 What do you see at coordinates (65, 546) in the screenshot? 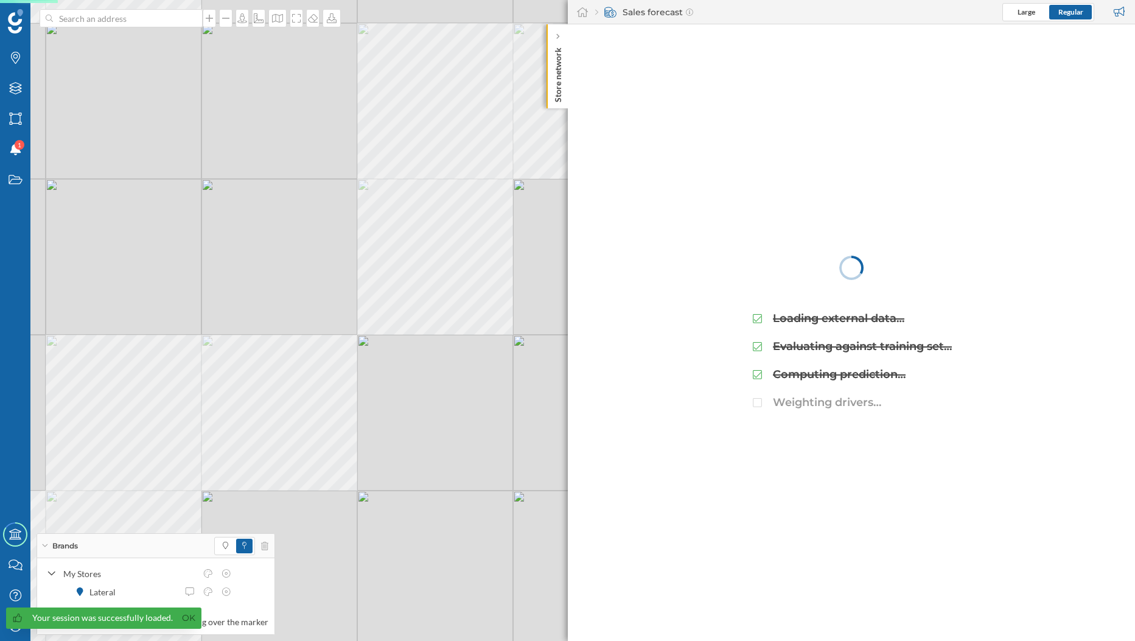
I see `span: Brands` at bounding box center [65, 546].